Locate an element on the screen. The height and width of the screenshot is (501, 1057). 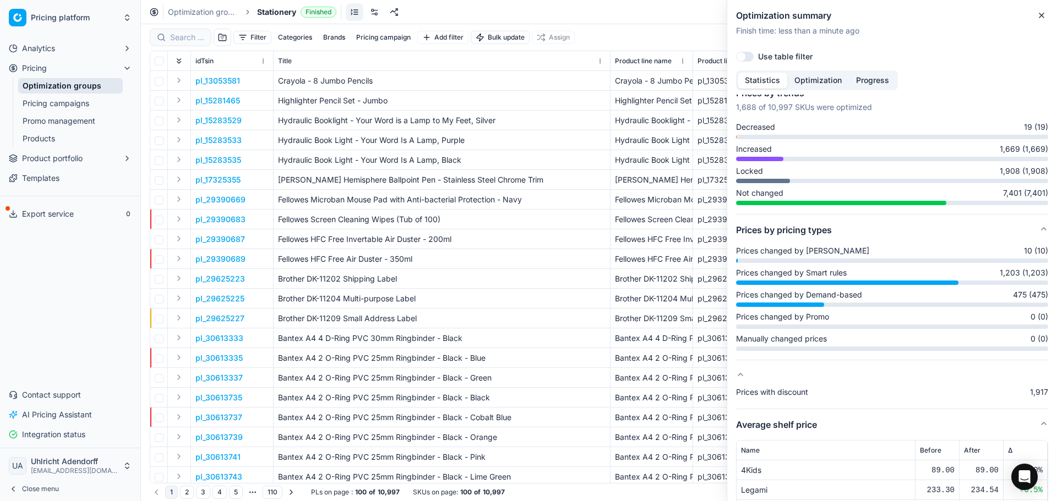
div: pl_15283535 is located at coordinates (734, 160).